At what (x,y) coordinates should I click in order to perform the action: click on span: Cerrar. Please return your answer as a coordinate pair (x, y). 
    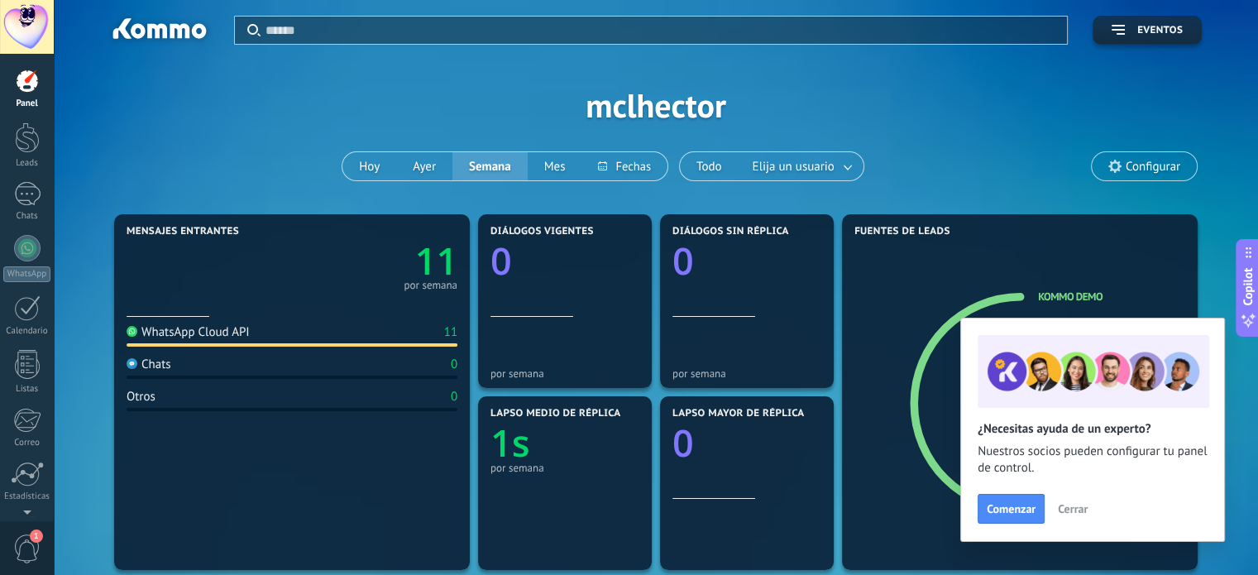
    Looking at the image, I should click on (1073, 509).